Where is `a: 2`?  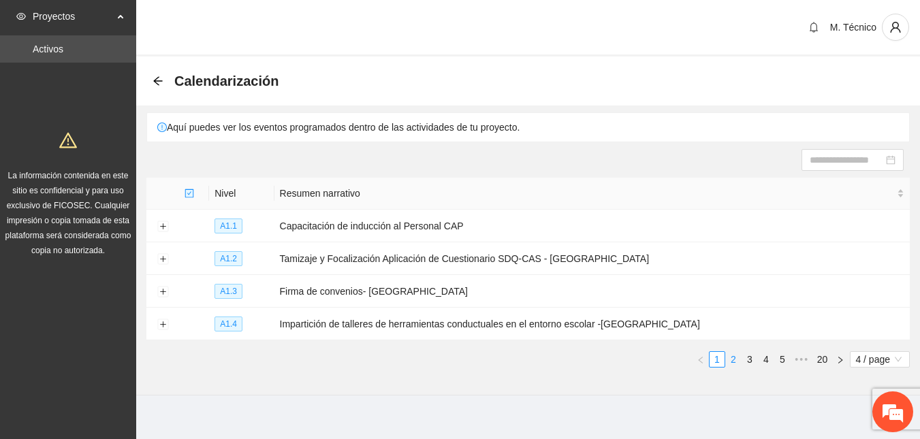
a: 2 is located at coordinates (733, 359).